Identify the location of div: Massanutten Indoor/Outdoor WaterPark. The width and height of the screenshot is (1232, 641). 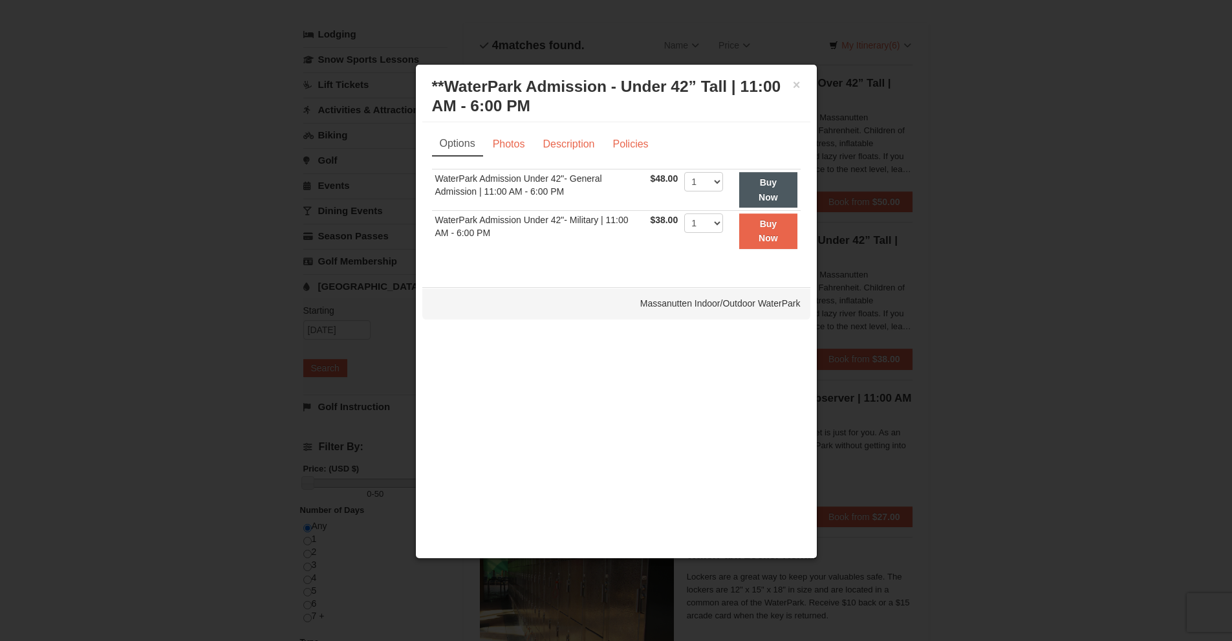
(617, 303).